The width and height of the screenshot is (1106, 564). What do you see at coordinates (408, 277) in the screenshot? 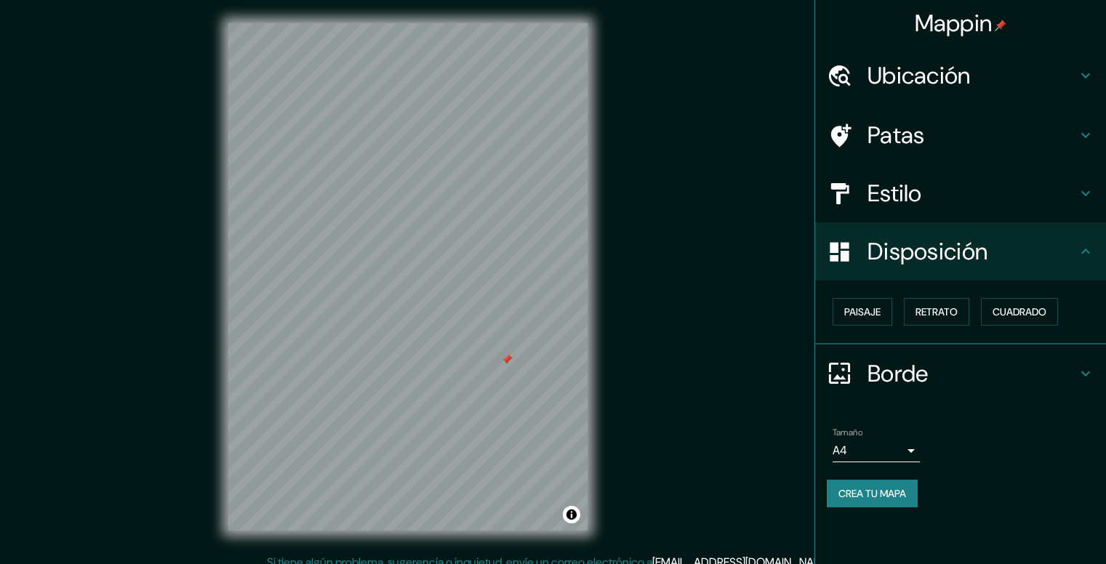
I see `canvas: Mapa` at bounding box center [408, 277].